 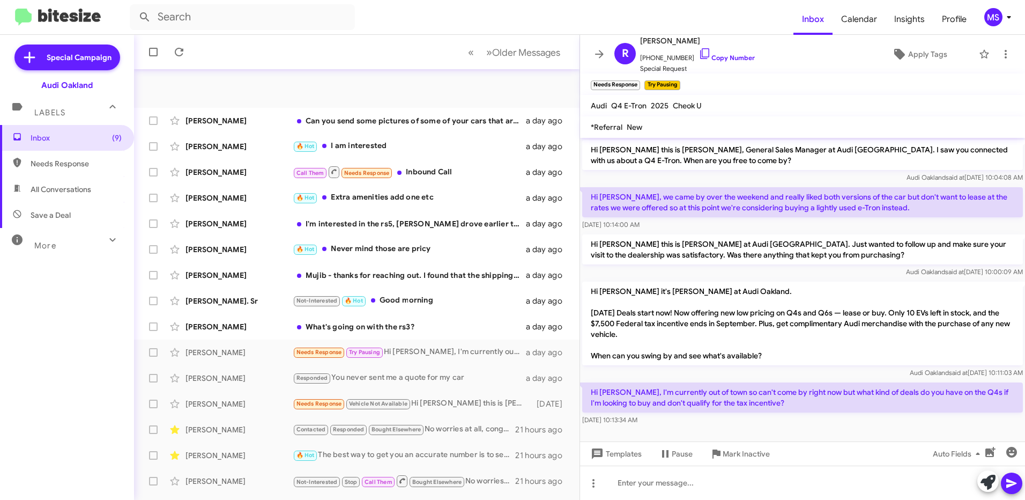 I want to click on div: Extra amenities add one etc, so click(x=409, y=197).